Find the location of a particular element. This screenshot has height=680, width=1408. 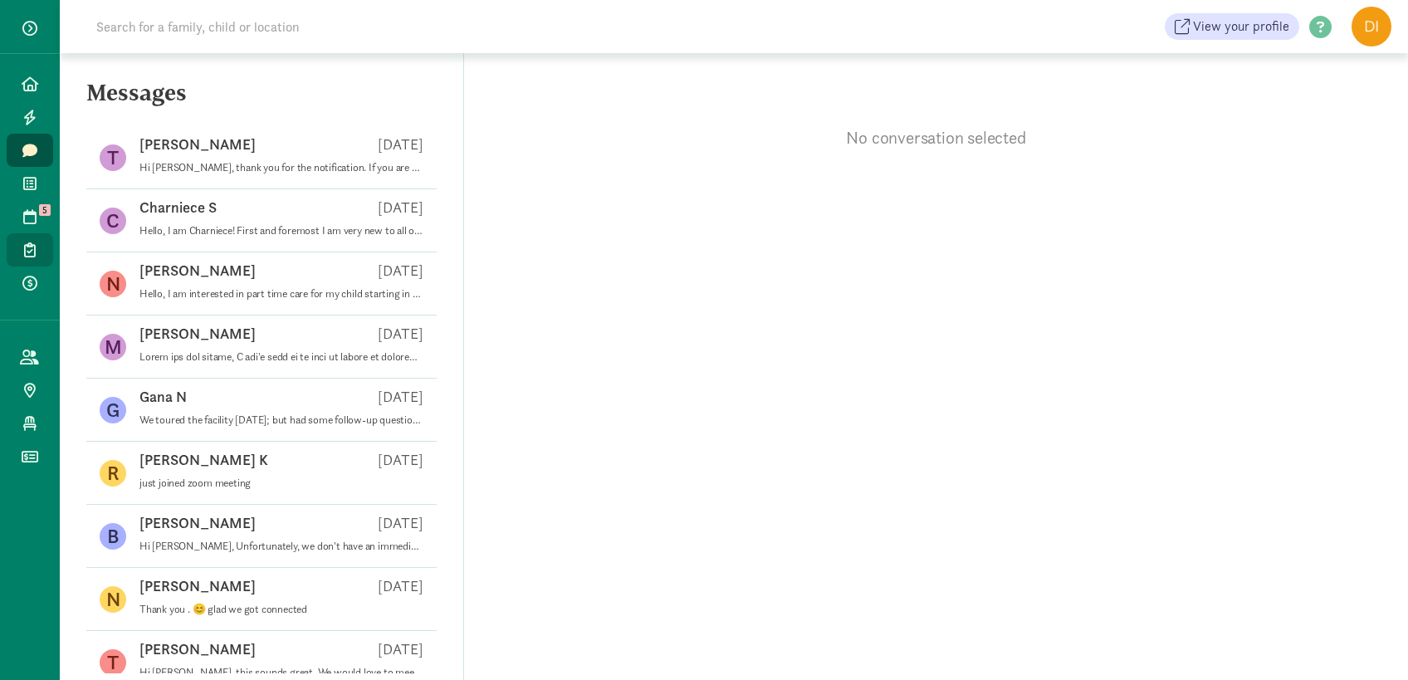

span: View your profile is located at coordinates (1241, 27).